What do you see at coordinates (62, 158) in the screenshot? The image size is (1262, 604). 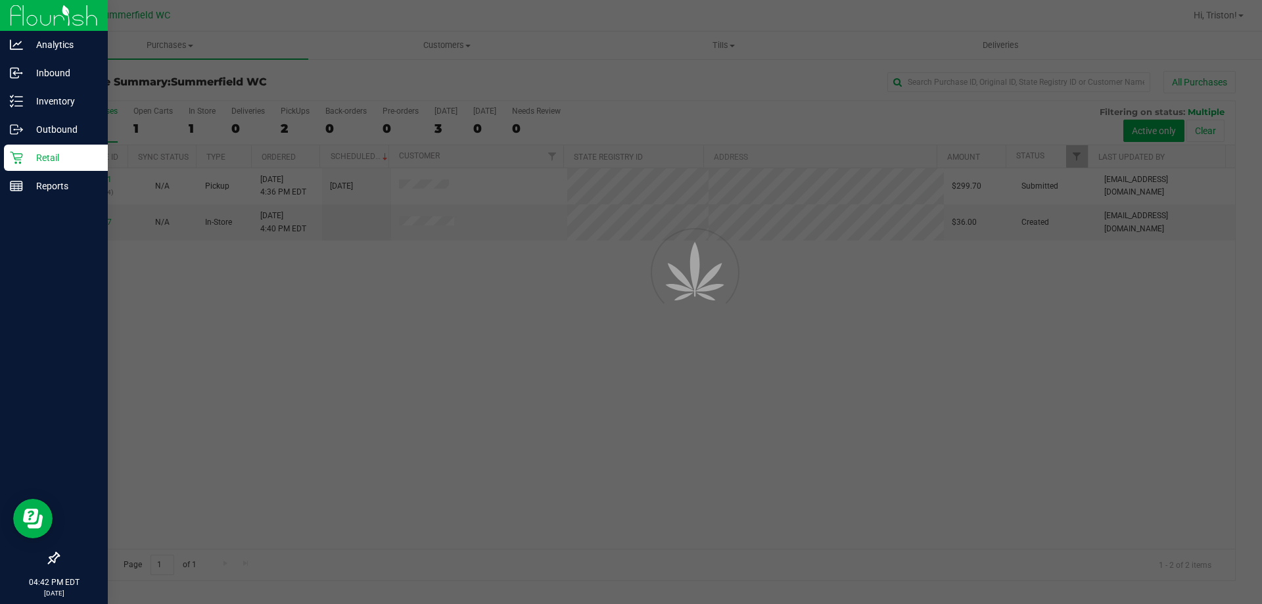 I see `p: Retail` at bounding box center [62, 158].